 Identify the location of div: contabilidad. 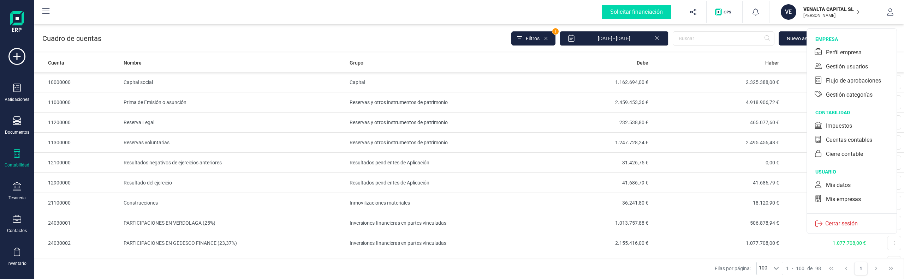
(856, 113).